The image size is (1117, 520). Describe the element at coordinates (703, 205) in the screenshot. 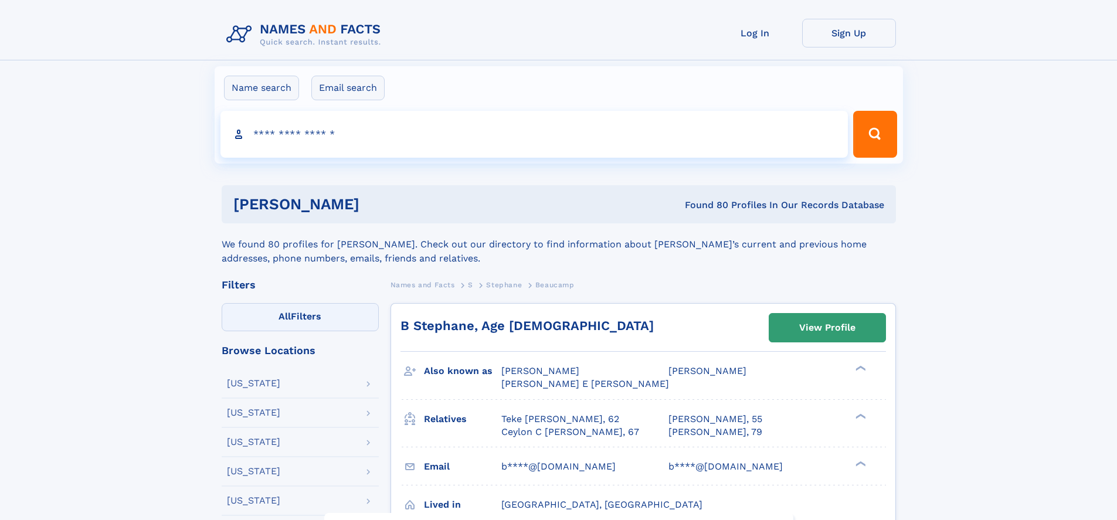

I see `div: Found 80 Profiles In Our Records Database` at that location.